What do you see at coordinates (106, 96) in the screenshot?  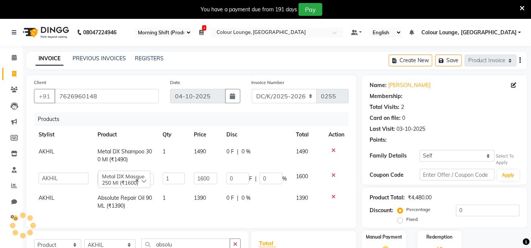 I see `input: Search by Name/Mobile/Email/Code` at bounding box center [106, 96].